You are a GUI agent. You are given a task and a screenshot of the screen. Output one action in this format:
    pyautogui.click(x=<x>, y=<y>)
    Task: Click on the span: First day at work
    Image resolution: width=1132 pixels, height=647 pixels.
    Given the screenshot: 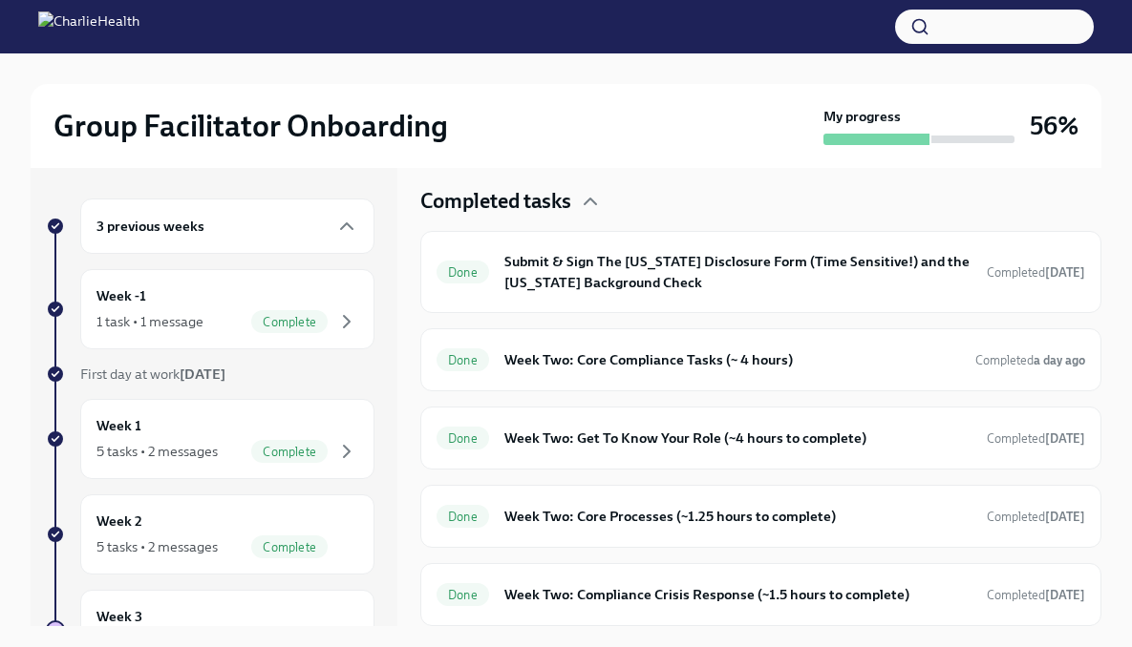 What is the action you would take?
    pyautogui.click(x=153, y=374)
    